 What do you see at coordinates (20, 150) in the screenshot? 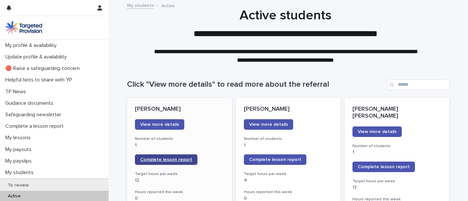
I see `p: My payouts` at bounding box center [20, 150].